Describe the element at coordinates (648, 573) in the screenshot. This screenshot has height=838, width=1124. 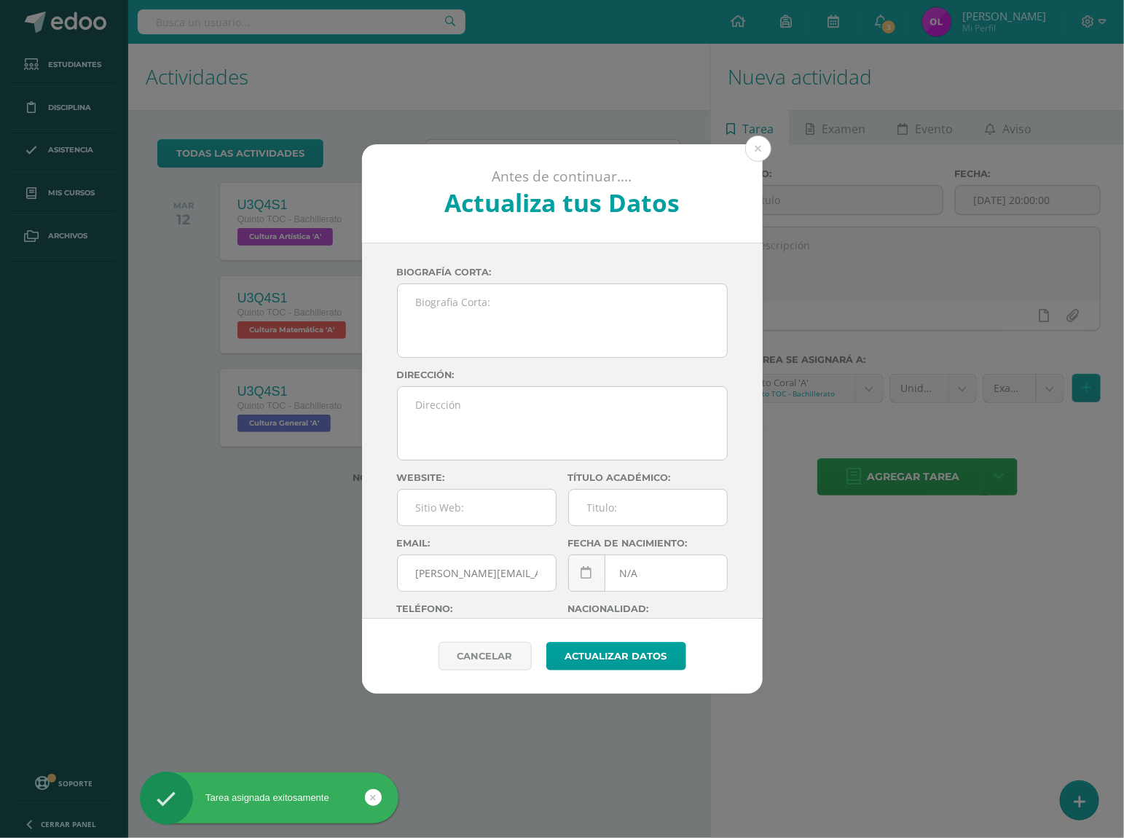
I see `input: Fecha de Nacimiento:` at that location.